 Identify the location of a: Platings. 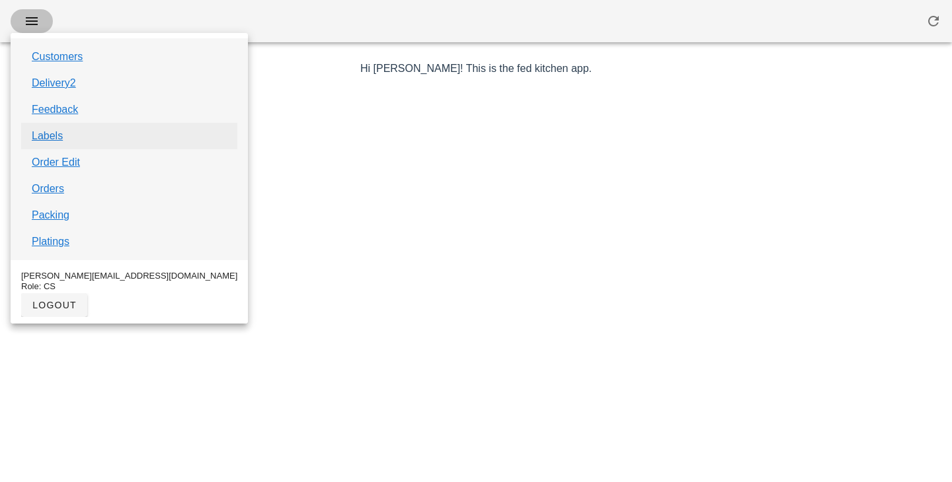
(50, 242).